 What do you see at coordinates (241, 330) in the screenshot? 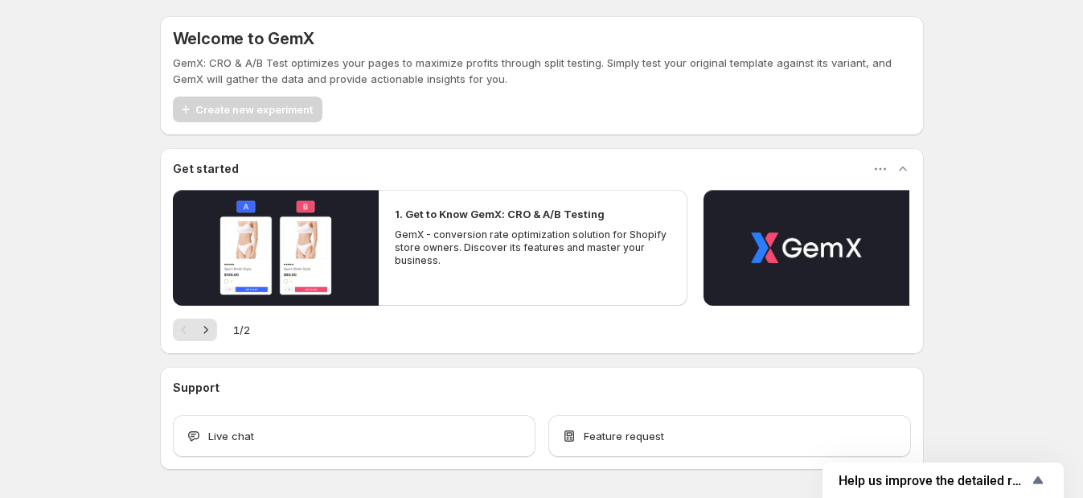
I see `span: 1 / 2` at bounding box center [241, 330].